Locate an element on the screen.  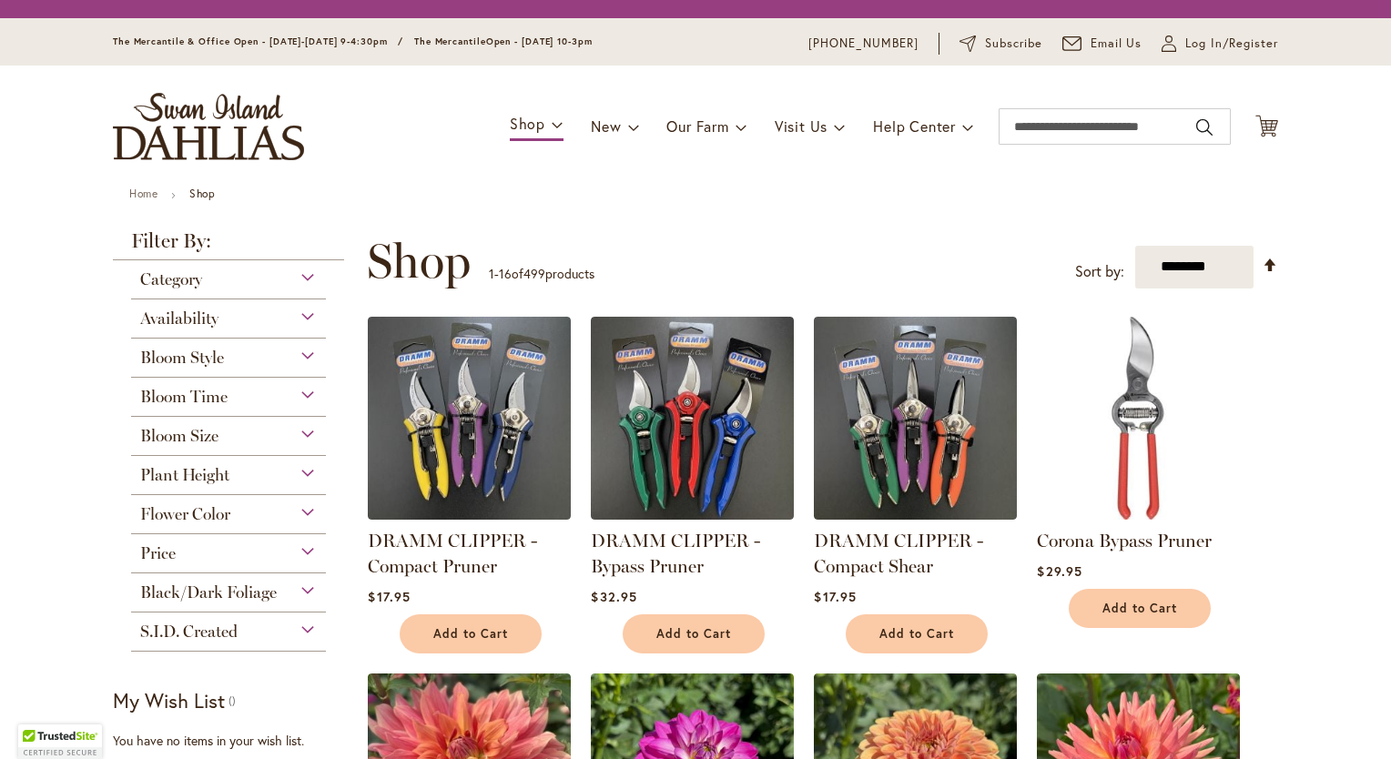
span: Our Farm is located at coordinates (697, 126).